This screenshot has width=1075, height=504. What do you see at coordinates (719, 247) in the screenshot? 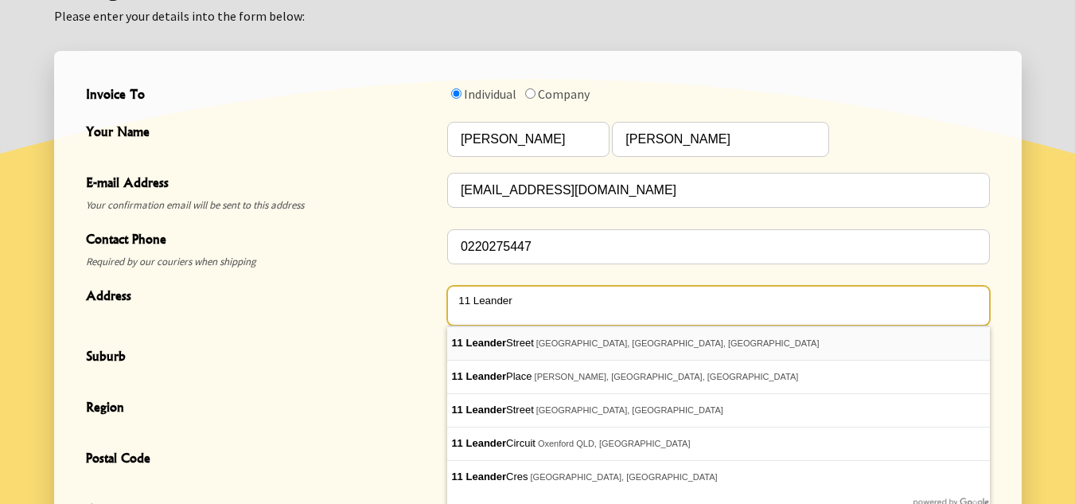
I see `input: Contact Phone` at bounding box center [719, 247].